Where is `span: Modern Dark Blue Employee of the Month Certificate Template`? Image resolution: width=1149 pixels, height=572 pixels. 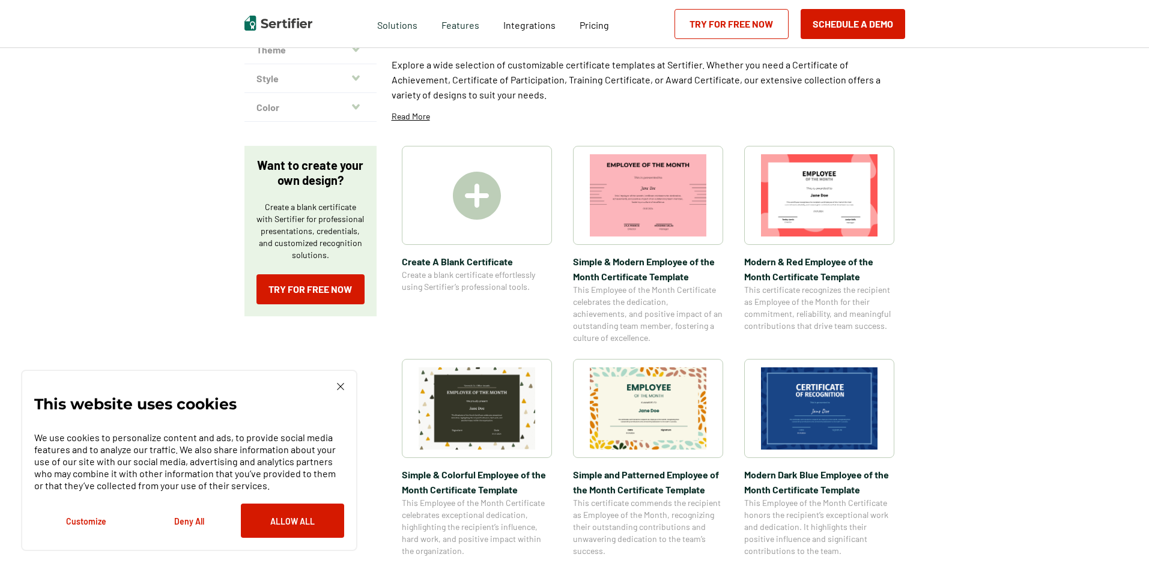
span: Modern Dark Blue Employee of the Month Certificate Template is located at coordinates (819, 482).